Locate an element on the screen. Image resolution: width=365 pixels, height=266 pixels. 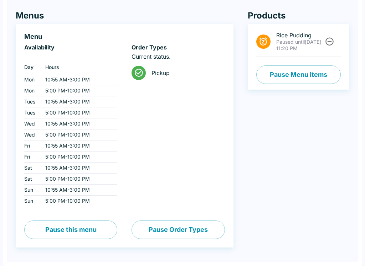
button: Pause this menu is located at coordinates (70, 230).